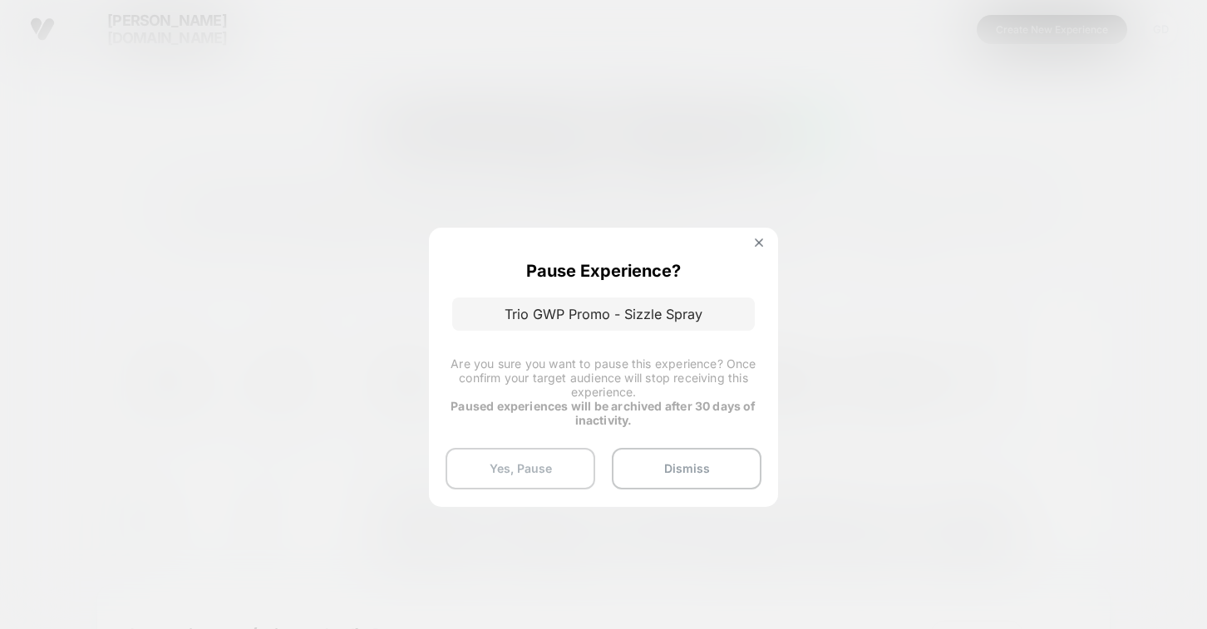 The image size is (1207, 629). Describe the element at coordinates (603, 413) in the screenshot. I see `strong: Paused experiences will be archived after 30 days of inactivity.` at that location.